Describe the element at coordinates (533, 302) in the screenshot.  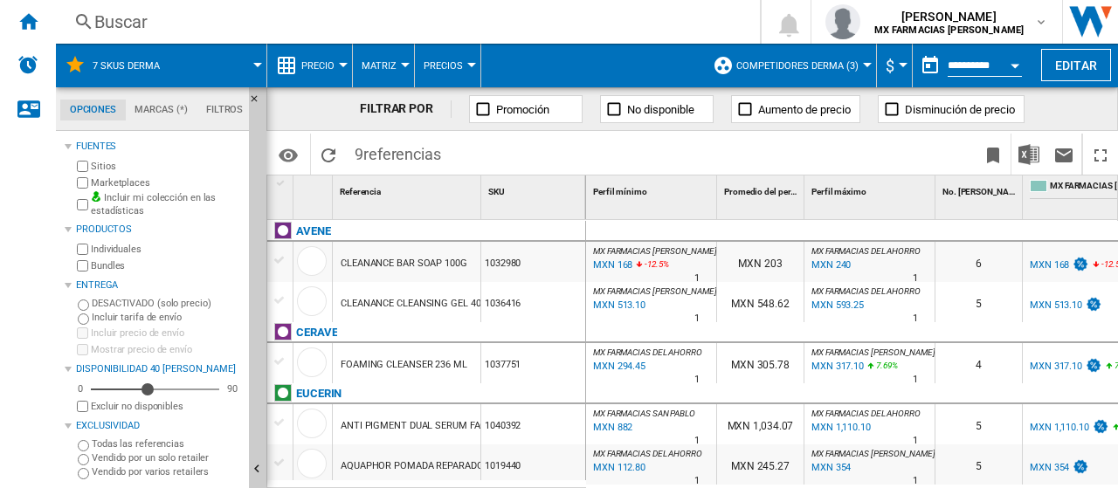
I see `div: 1036416` at that location.